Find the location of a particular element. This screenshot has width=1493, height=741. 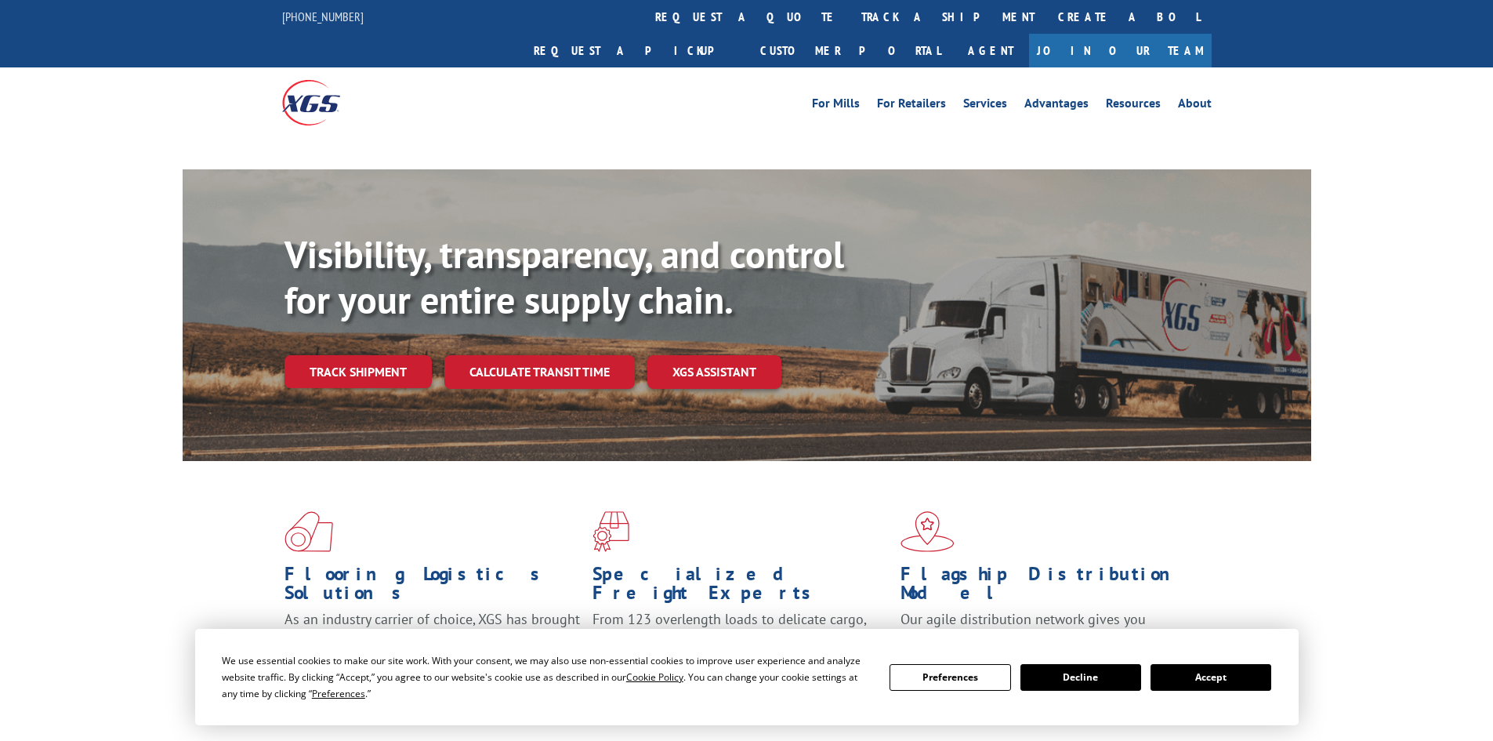

a: Request a pickup is located at coordinates (635, 50).